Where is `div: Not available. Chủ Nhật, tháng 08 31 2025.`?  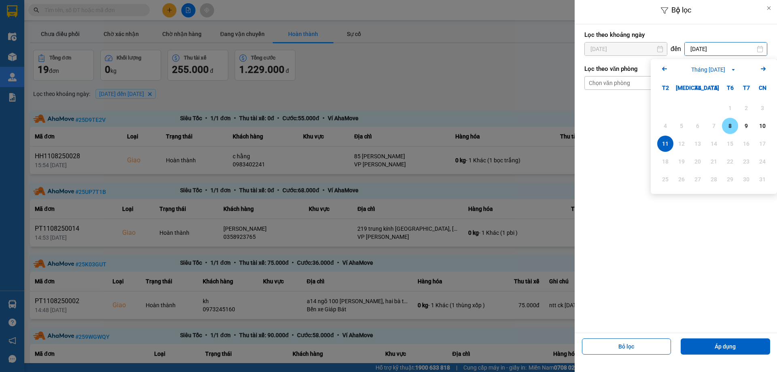 div: Not available. Chủ Nhật, tháng 08 31 2025. is located at coordinates (763, 179).